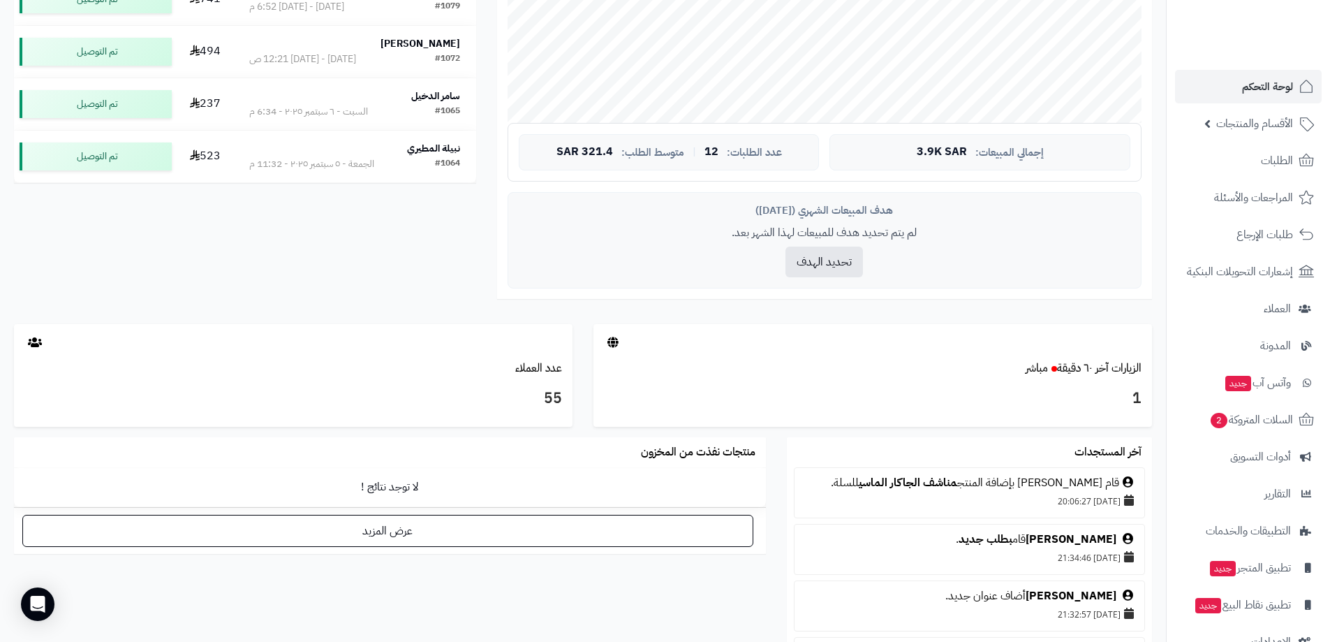  Describe the element at coordinates (1248, 494) in the screenshot. I see `a: التقارير` at that location.